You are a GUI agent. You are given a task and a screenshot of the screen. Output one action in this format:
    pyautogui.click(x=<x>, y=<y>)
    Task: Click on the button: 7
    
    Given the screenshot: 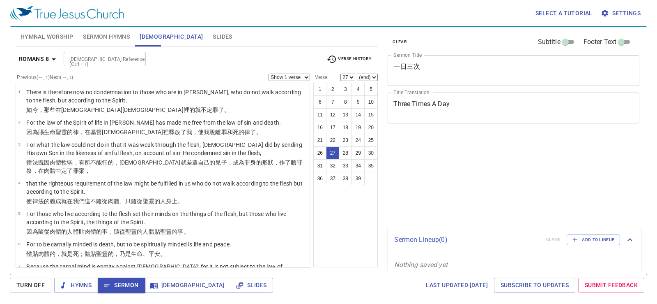 What is the action you would take?
    pyautogui.click(x=333, y=102)
    